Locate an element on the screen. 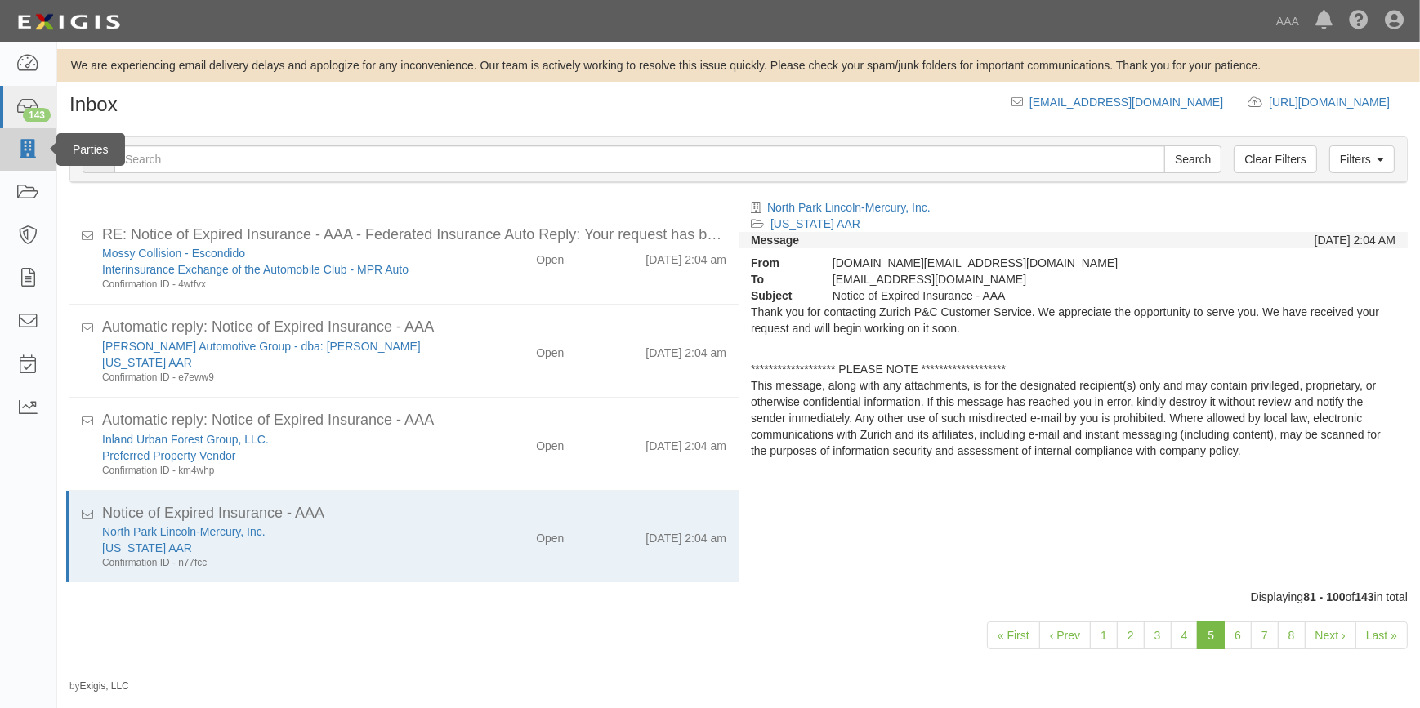 The height and width of the screenshot is (708, 1420). div: Confirmation ID - e7eww9 is located at coordinates (279, 377).